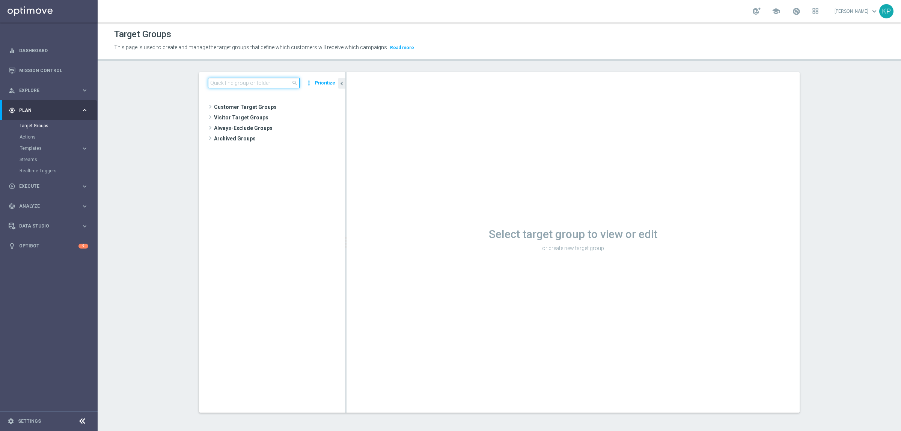 The width and height of the screenshot is (901, 431). I want to click on button: Data Studio keyboard_arrow_right, so click(48, 226).